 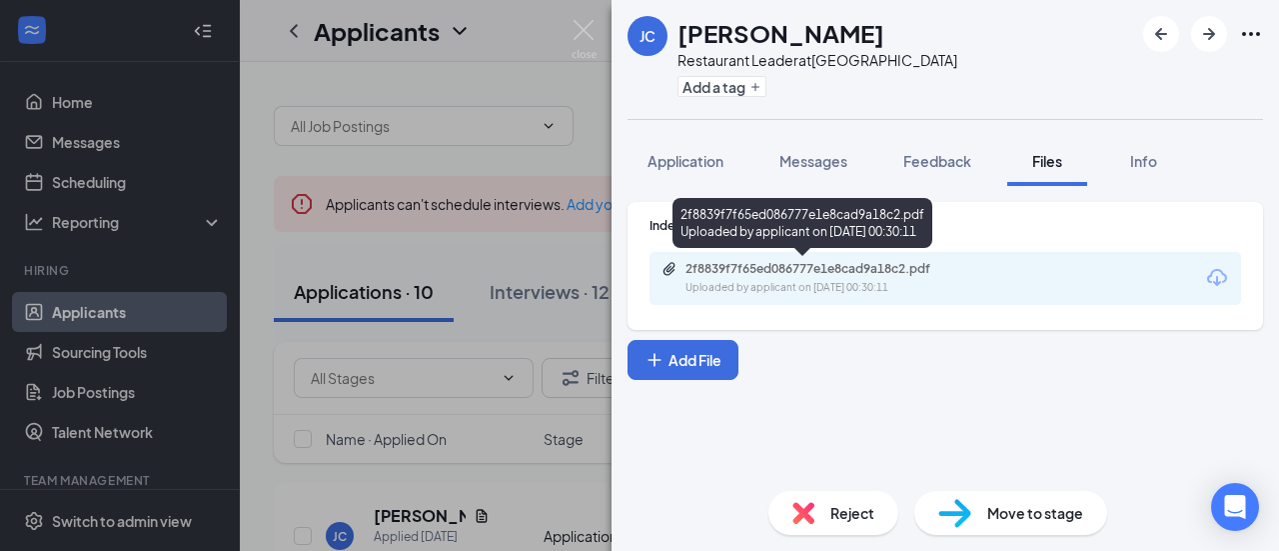 I want to click on svg: Paperclip, so click(x=669, y=269).